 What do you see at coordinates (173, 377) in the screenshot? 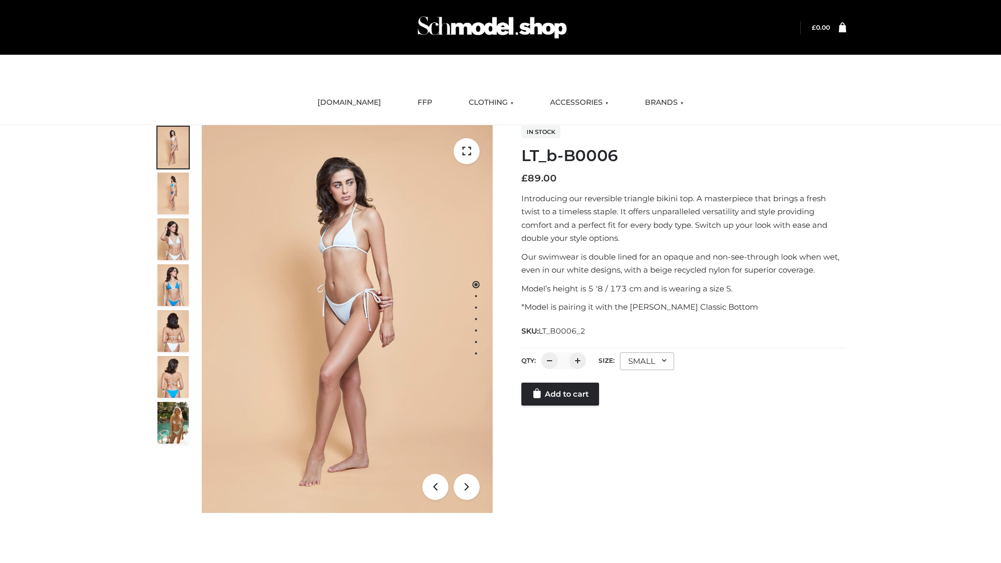
I see `img: ArielClassicBikiniTop_CloudNine_AzureSky_OW114ECO_8-scaled.jpg` at bounding box center [173, 377].